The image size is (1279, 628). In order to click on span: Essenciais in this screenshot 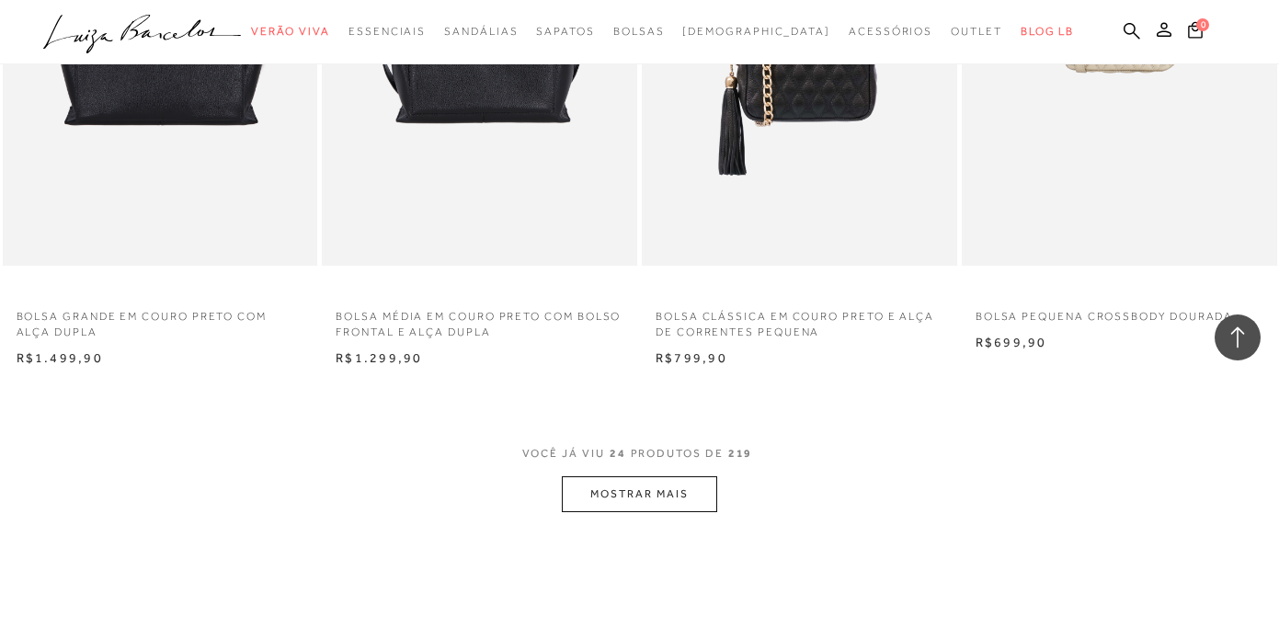, I will do `click(387, 31)`.